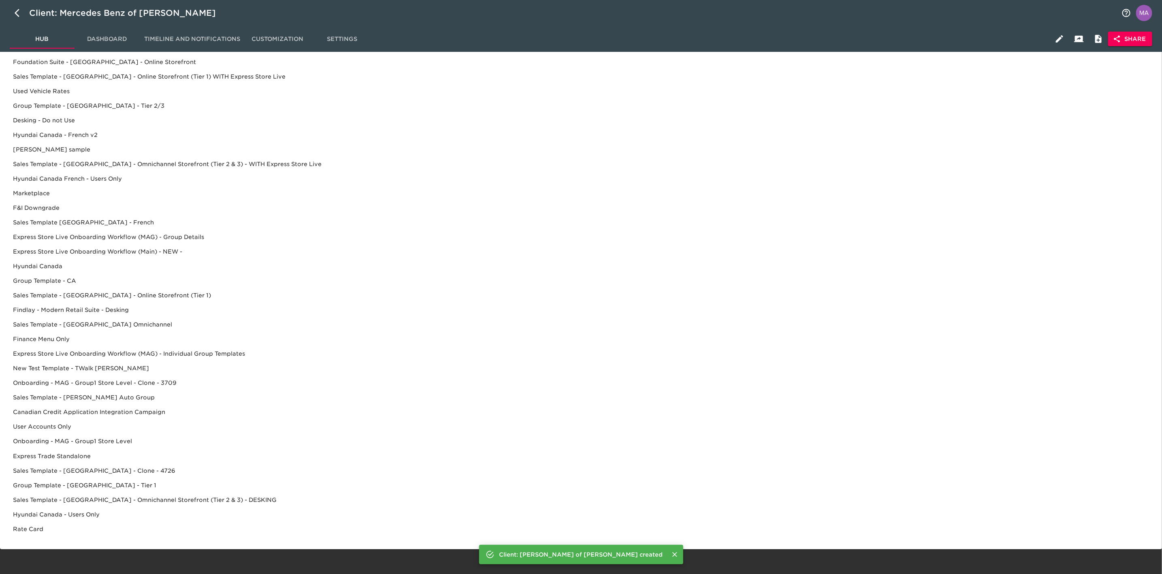 This screenshot has width=1162, height=574. I want to click on div: Hyundai Canada, so click(581, 266).